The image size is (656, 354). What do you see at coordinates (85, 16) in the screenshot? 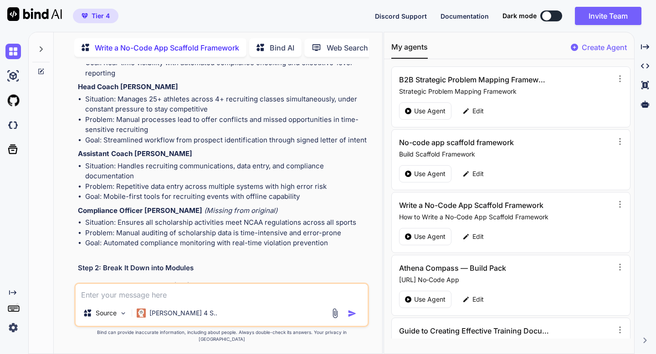
I see `img: premium` at bounding box center [85, 16].